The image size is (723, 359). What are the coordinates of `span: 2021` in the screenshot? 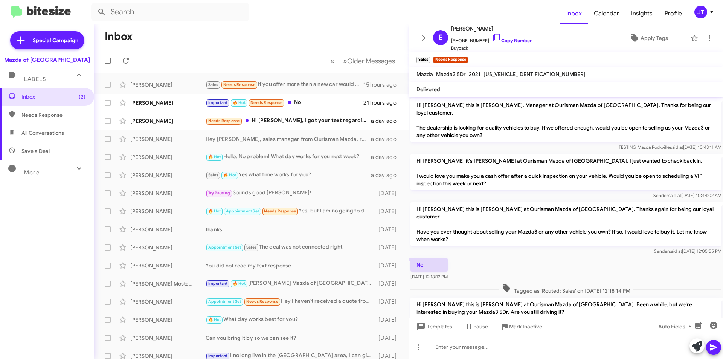 It's located at (474, 74).